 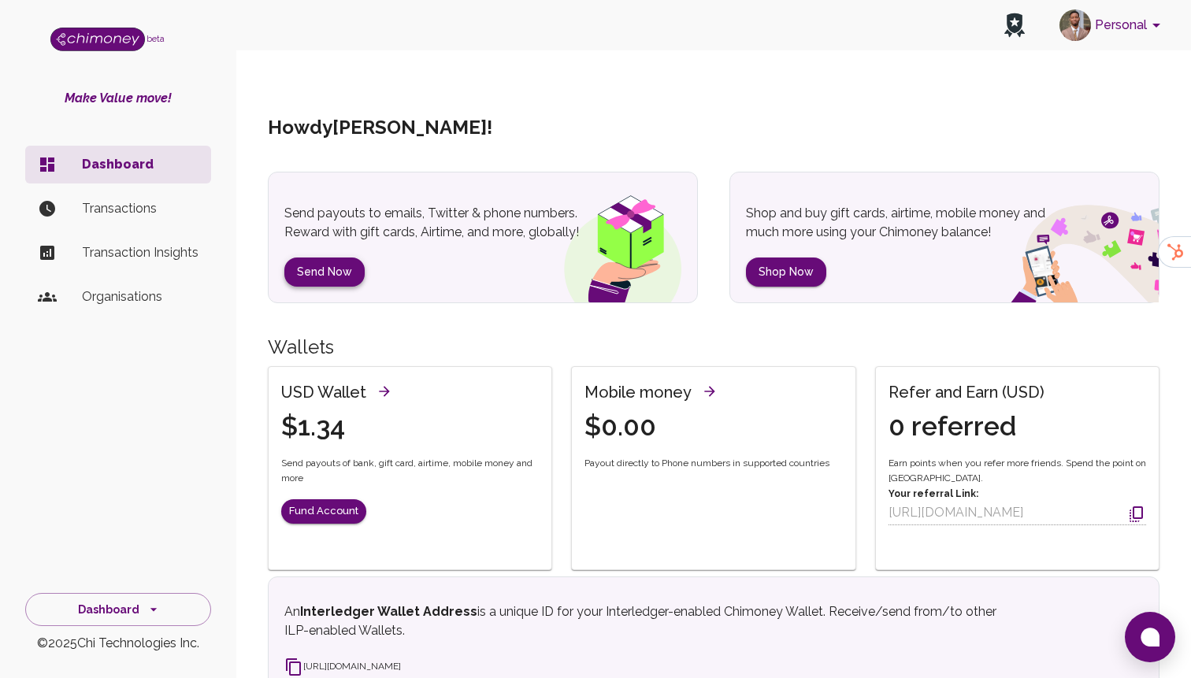 I want to click on button: Send Now, so click(x=325, y=272).